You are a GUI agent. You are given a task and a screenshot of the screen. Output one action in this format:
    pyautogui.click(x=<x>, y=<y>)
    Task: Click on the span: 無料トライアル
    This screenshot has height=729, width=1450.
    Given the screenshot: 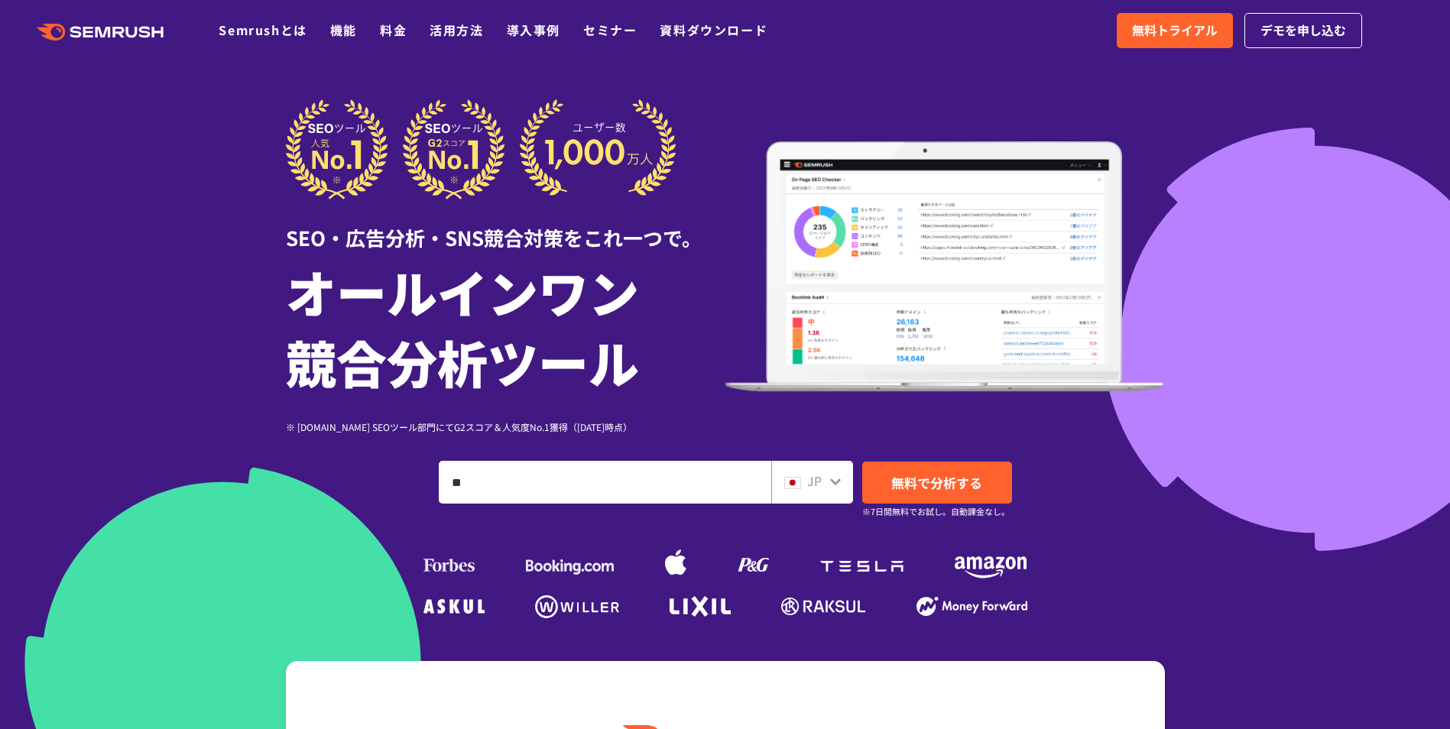 What is the action you would take?
    pyautogui.click(x=1175, y=31)
    